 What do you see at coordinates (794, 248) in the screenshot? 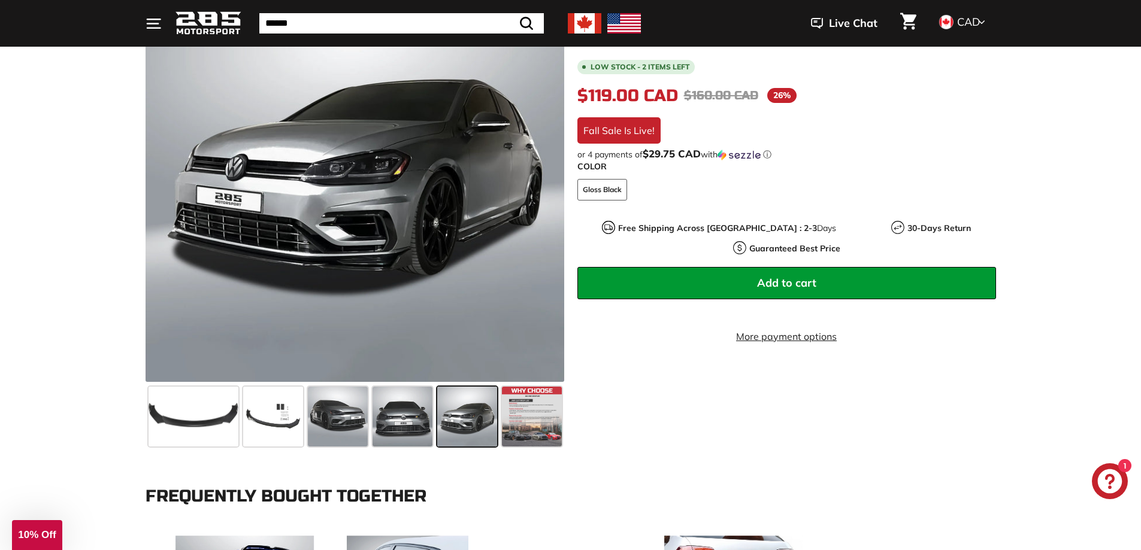
I see `strong: Guaranteed Best Price` at bounding box center [794, 248].